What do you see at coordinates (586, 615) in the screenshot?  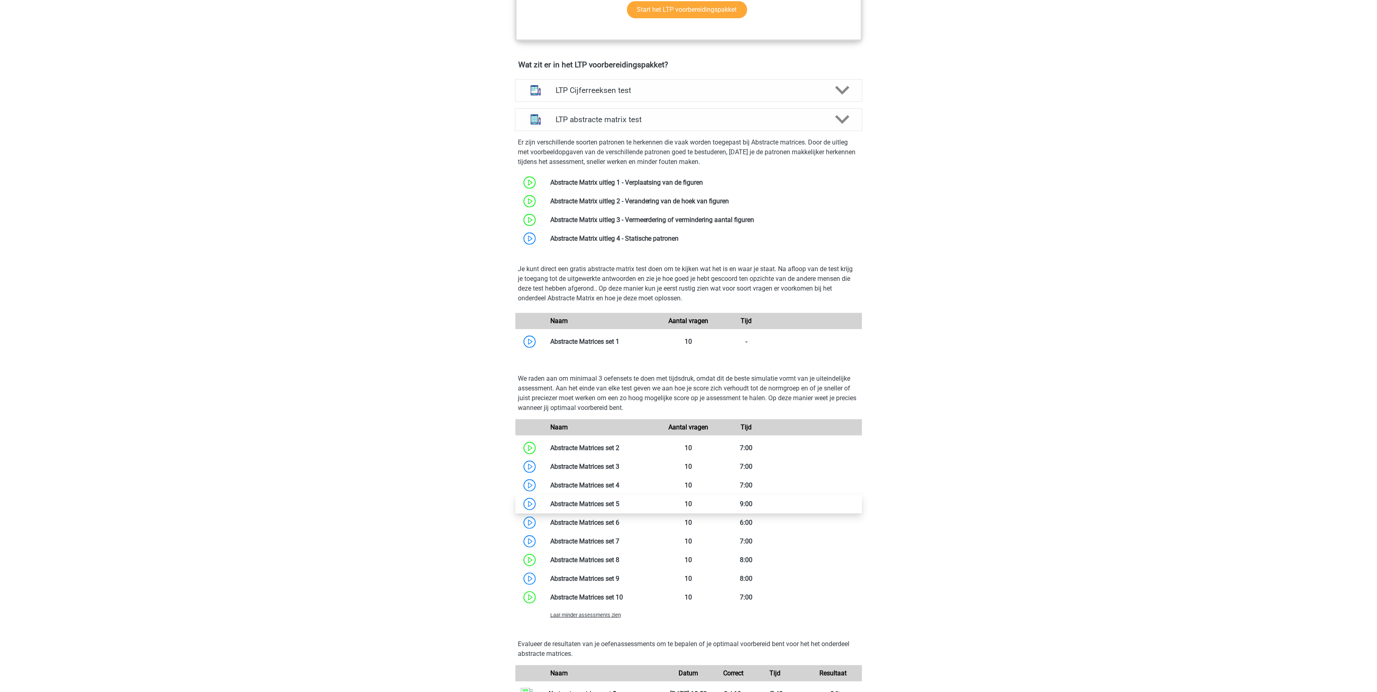 I see `span: Laat minder assessments zien` at bounding box center [586, 615].